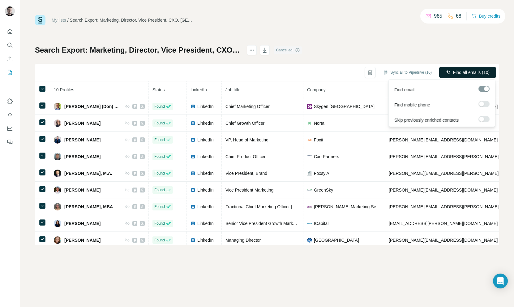 Image resolution: width=514 pixels, height=307 pixels. What do you see at coordinates (10, 142) in the screenshot?
I see `button: Feedback` at bounding box center [10, 142].